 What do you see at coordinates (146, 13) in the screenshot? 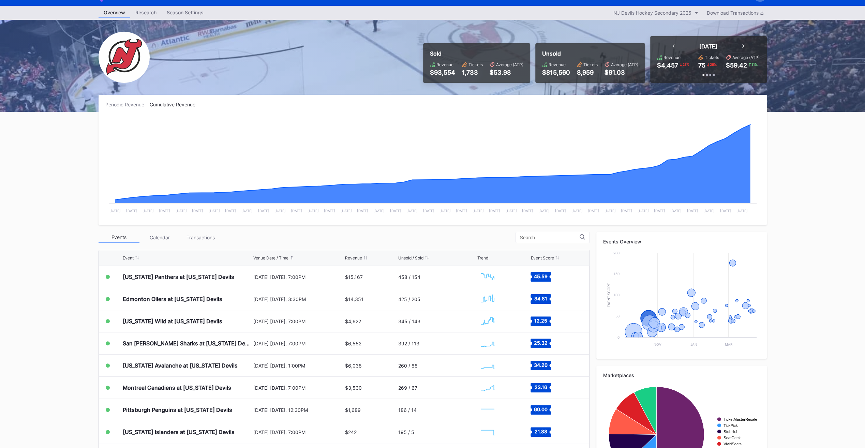
I see `a: Research` at bounding box center [146, 13].